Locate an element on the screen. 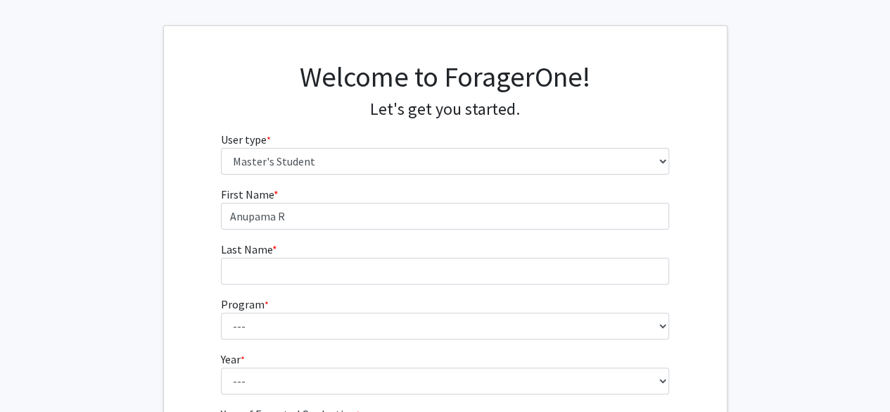 The width and height of the screenshot is (890, 412). span: Last Name is located at coordinates (246, 249).